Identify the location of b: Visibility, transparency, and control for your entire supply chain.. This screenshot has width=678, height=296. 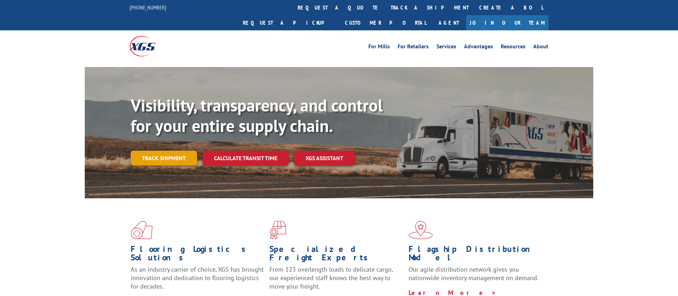
(257, 115).